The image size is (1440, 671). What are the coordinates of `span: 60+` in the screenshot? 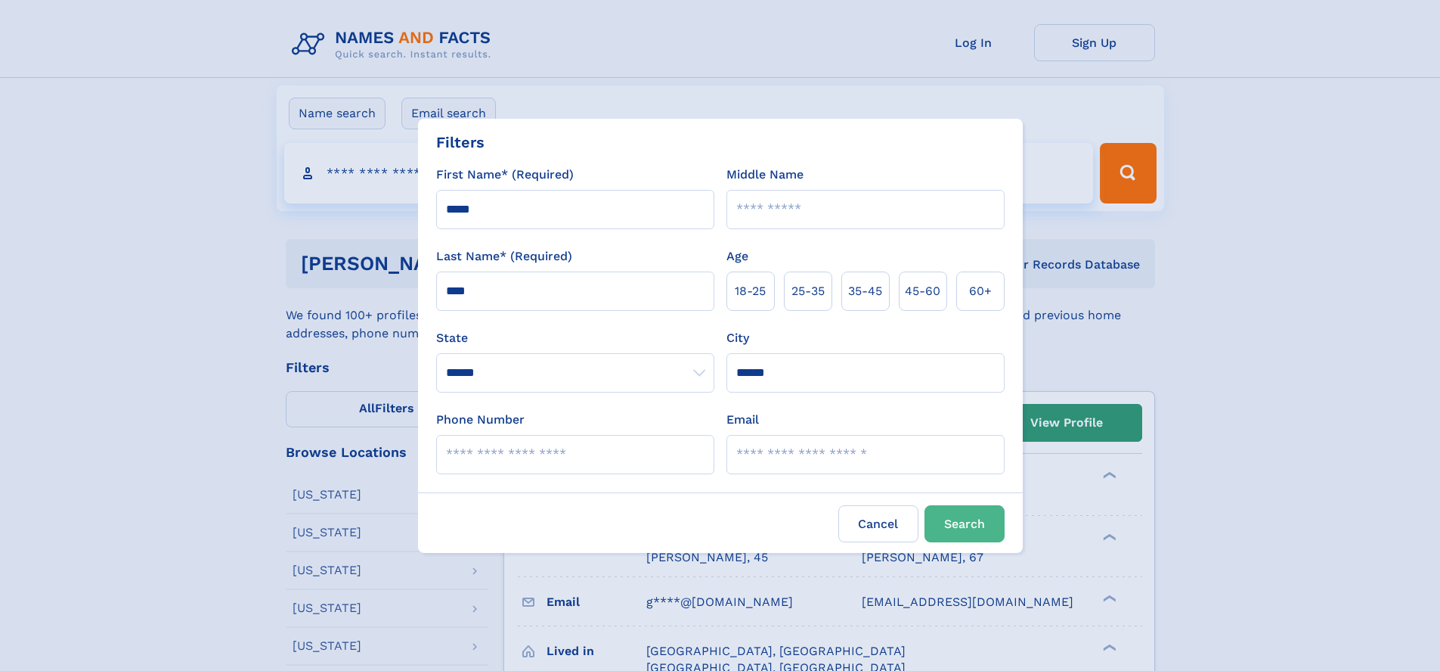 It's located at (981, 291).